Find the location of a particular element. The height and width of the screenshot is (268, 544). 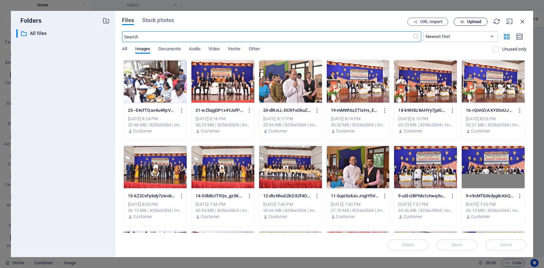

div: 30.54 MB | 8256x5504 | image/jpeg is located at coordinates (223, 211).